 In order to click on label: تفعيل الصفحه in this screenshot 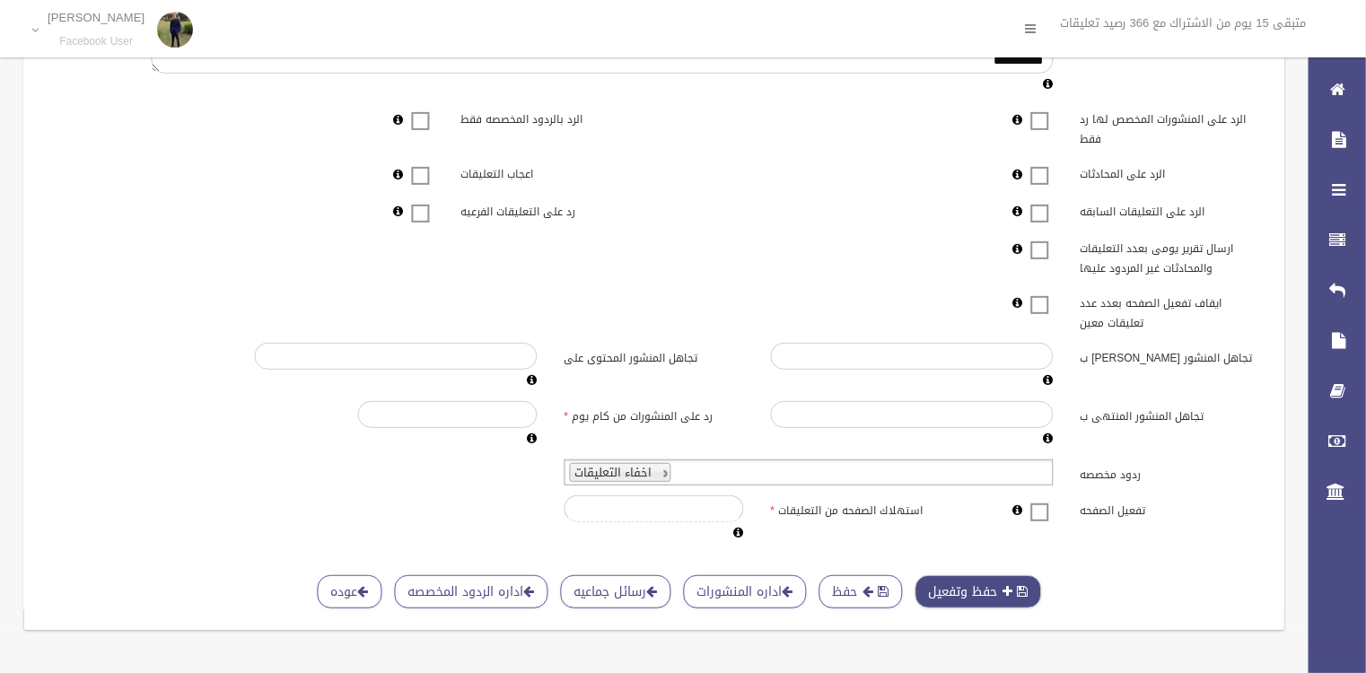, I will do `click(1171, 508)`.